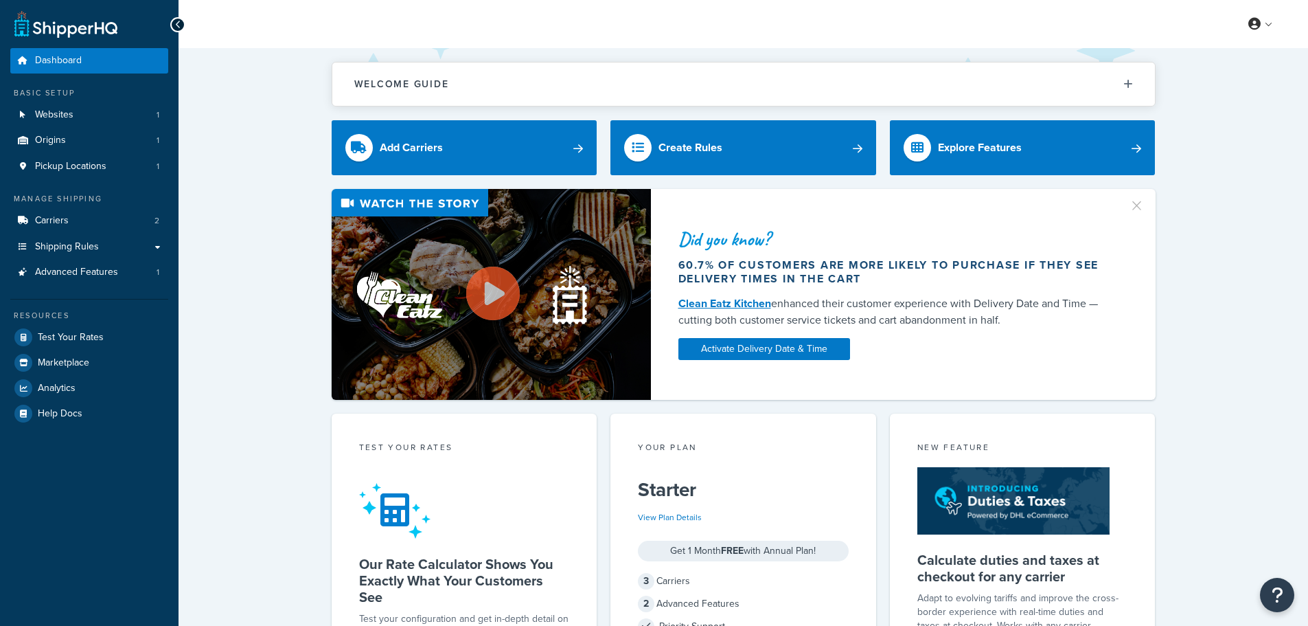  I want to click on span: Analytics, so click(56, 388).